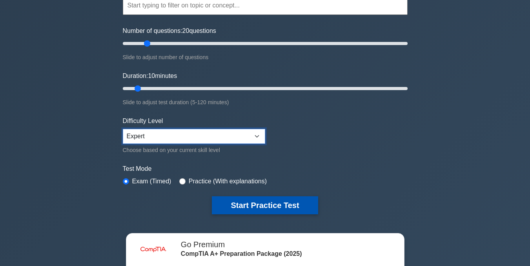 The image size is (530, 266). Describe the element at coordinates (265, 57) in the screenshot. I see `div: Slide to adjust number of questions` at that location.